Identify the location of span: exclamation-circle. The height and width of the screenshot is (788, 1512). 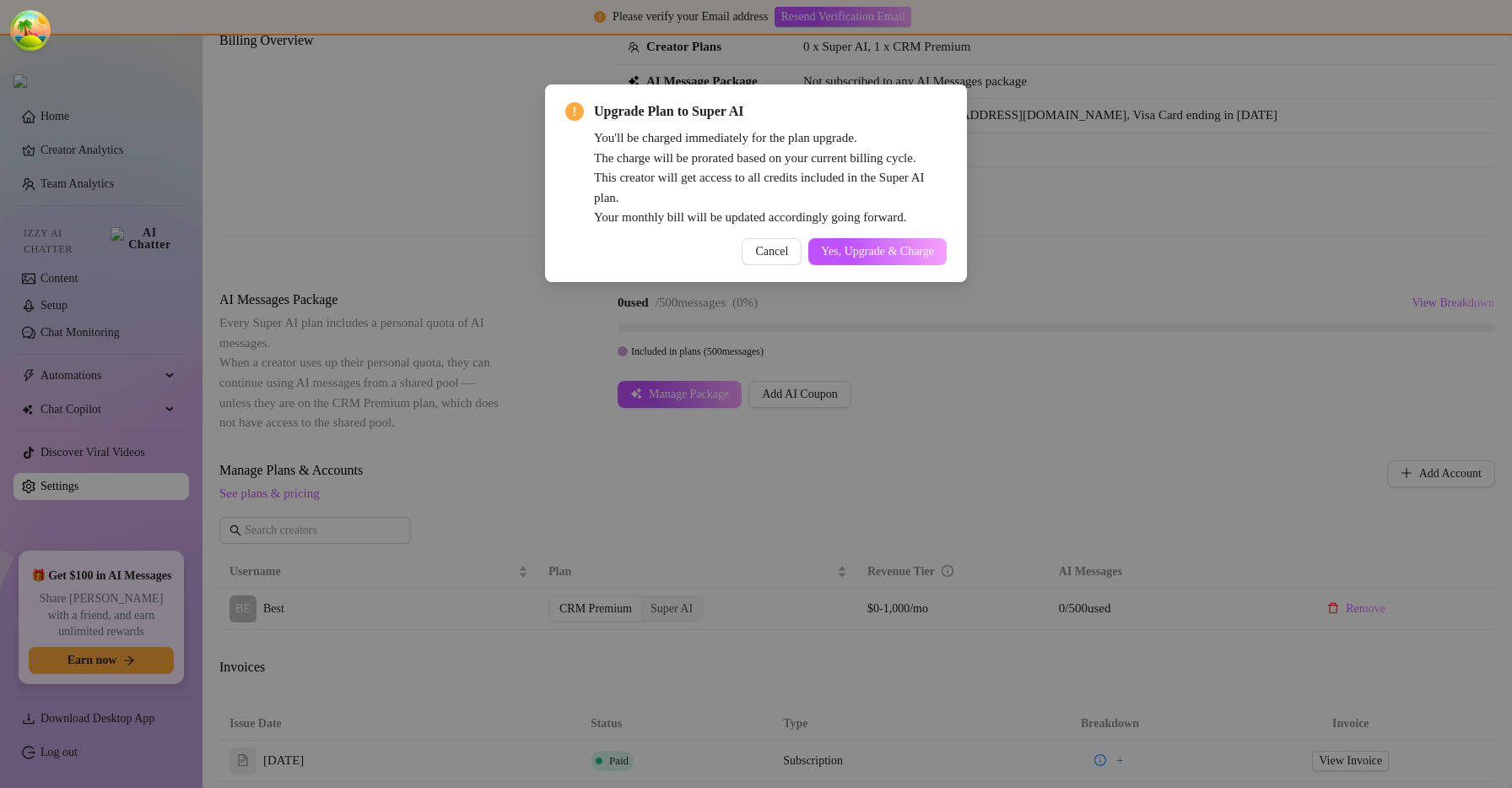
(575, 112).